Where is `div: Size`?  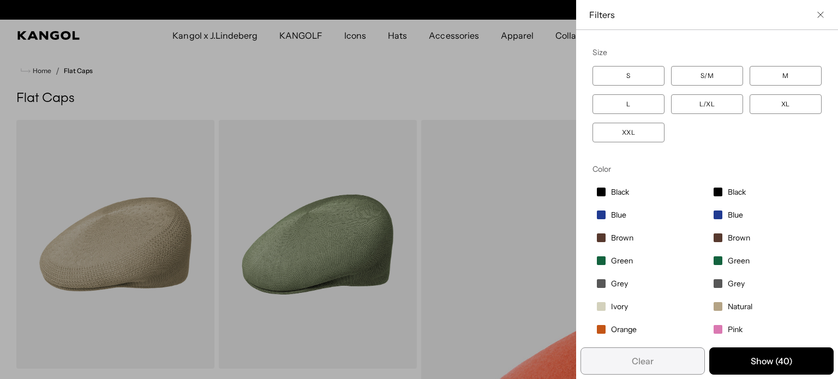
div: Size is located at coordinates (707, 52).